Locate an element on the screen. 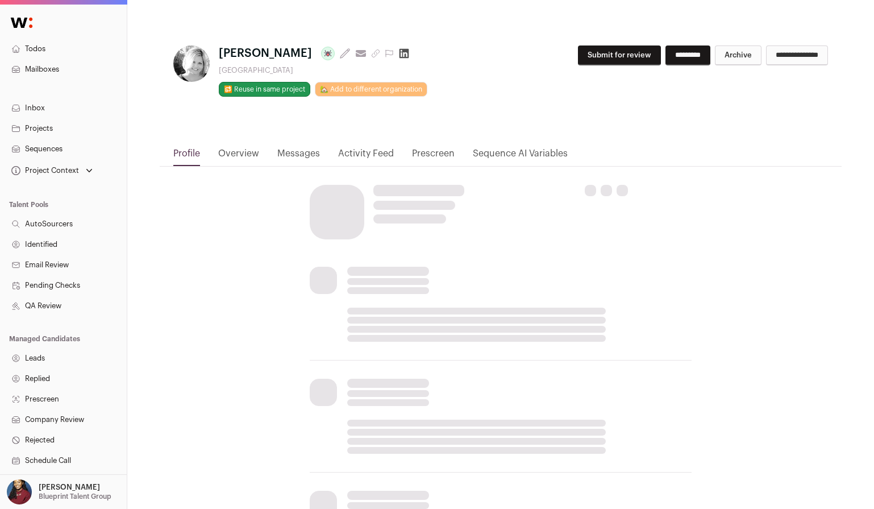 Image resolution: width=874 pixels, height=509 pixels. div: Project Context is located at coordinates (44, 171).